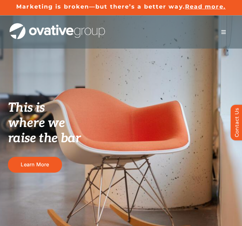 The height and width of the screenshot is (226, 242). Describe the element at coordinates (223, 32) in the screenshot. I see `nav: Menu` at that location.